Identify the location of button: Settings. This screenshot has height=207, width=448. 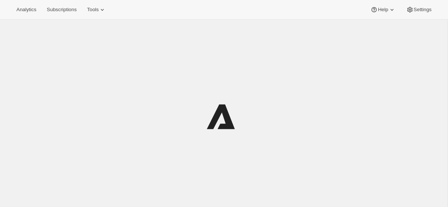
(418, 10).